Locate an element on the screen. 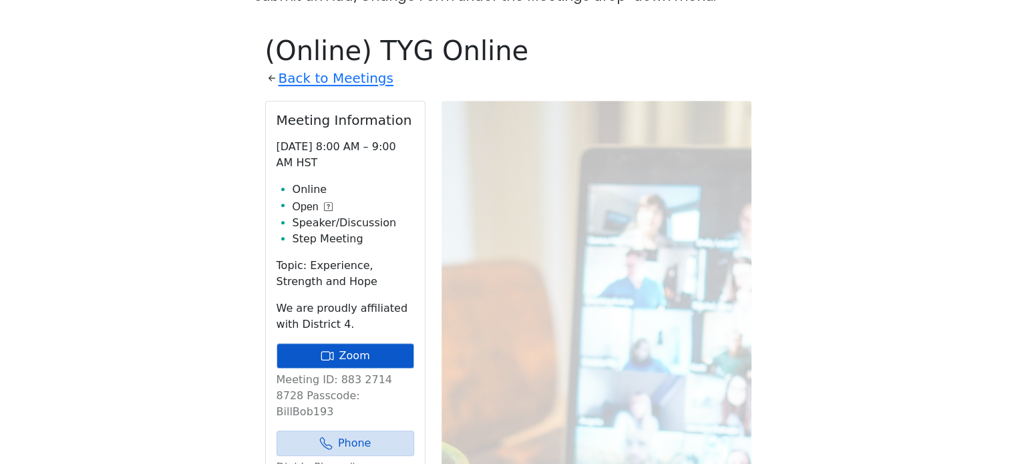 Image resolution: width=1016 pixels, height=464 pixels. p: Topic: Experience, Strength and Hope is located at coordinates (345, 274).